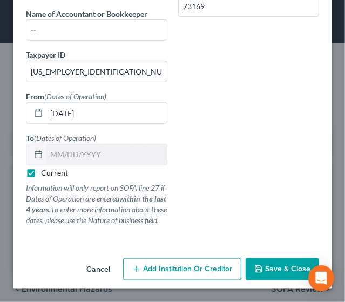  What do you see at coordinates (282, 269) in the screenshot?
I see `button: Save & Close` at bounding box center [282, 269].